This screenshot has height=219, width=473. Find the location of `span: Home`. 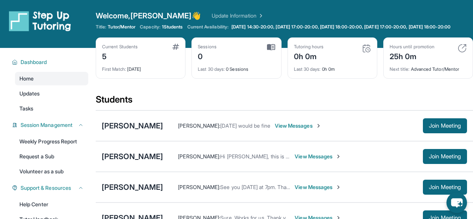

span: Home is located at coordinates (27, 79).